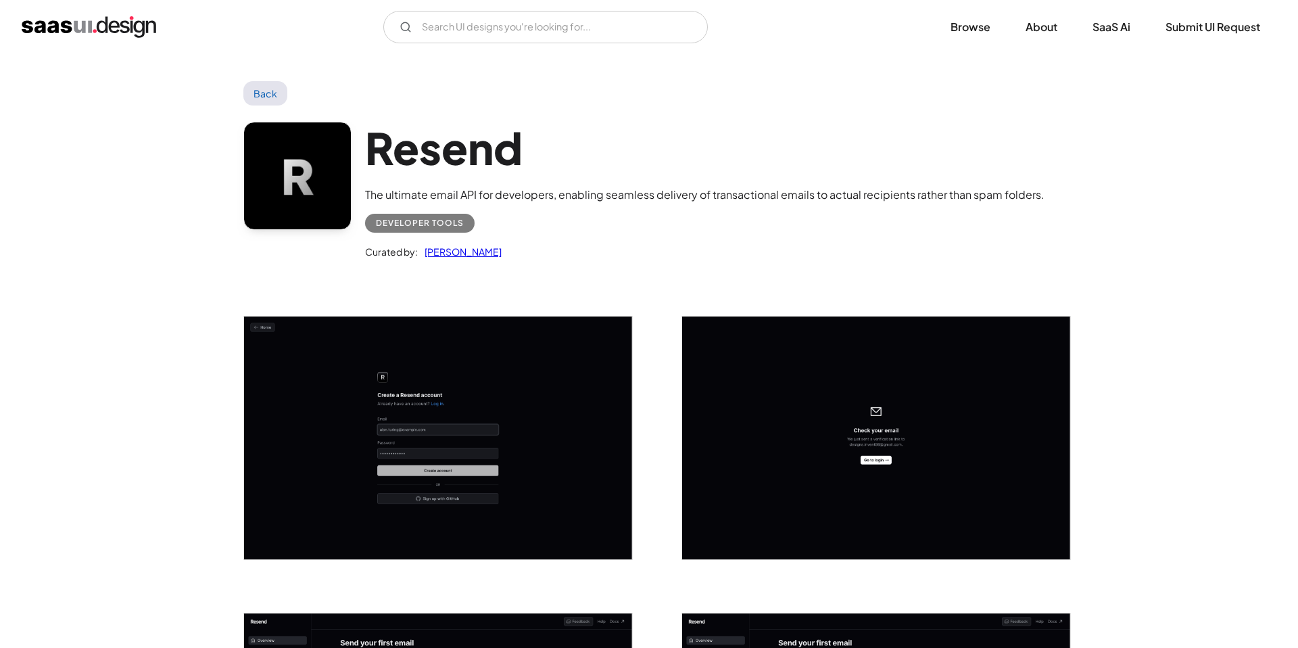 Image resolution: width=1298 pixels, height=648 pixels. What do you see at coordinates (705, 195) in the screenshot?
I see `div: The ultimate email API for developers, enabling seamless delivery of transactional emails to actu...` at bounding box center [705, 195].